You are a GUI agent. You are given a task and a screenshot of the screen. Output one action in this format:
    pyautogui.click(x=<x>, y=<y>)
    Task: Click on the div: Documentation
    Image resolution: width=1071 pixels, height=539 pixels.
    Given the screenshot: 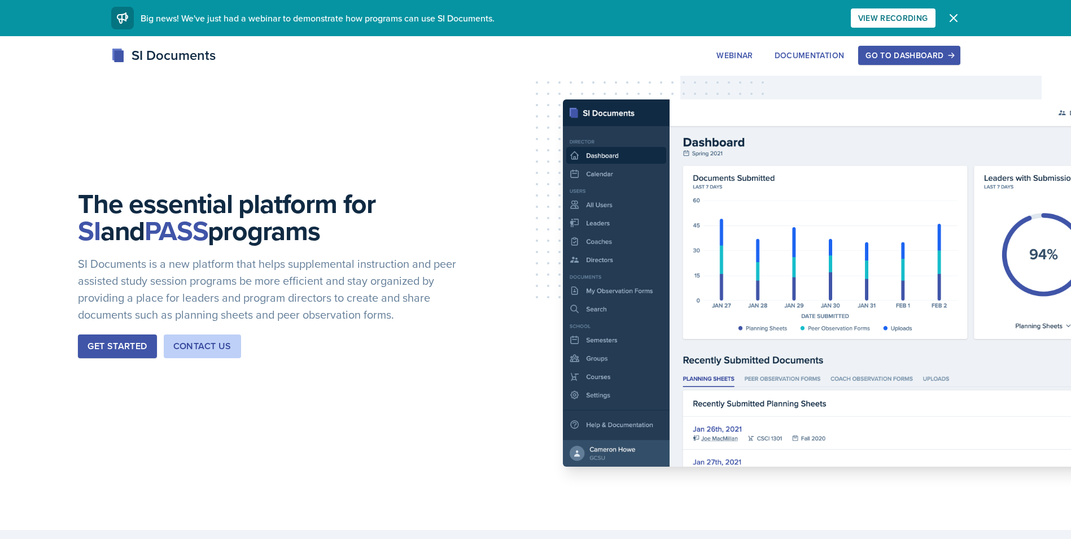 What is the action you would take?
    pyautogui.click(x=810, y=55)
    